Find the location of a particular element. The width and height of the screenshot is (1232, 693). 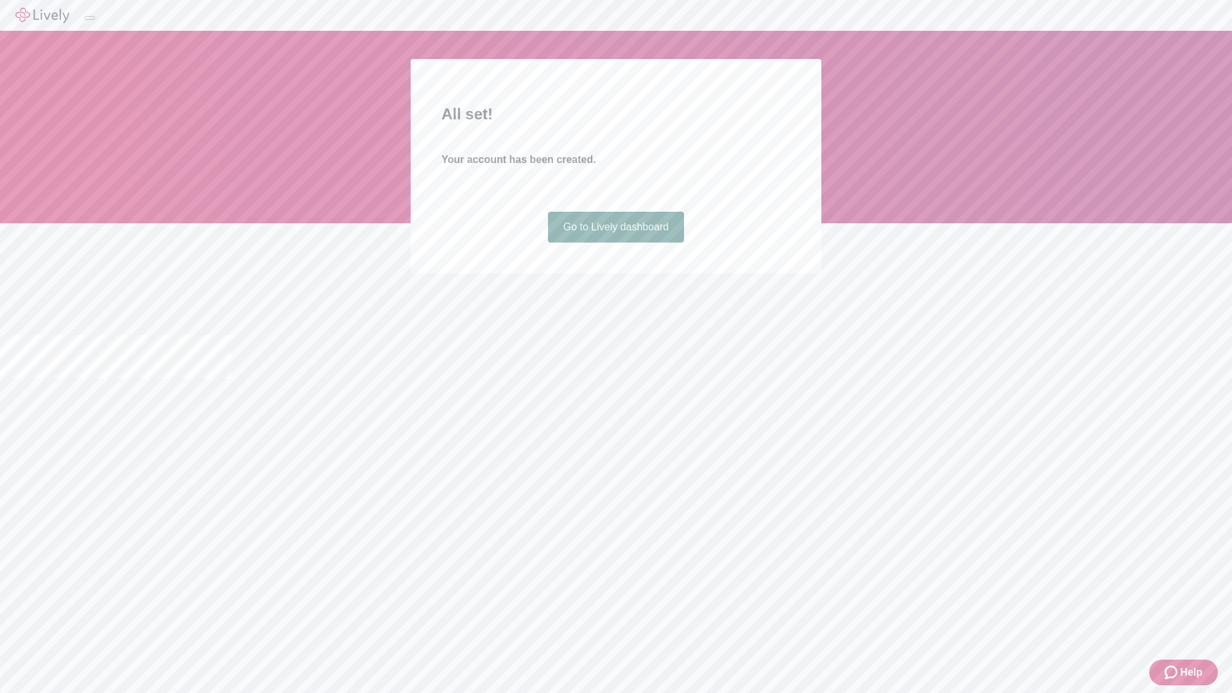

h2: All set! is located at coordinates (616, 114).